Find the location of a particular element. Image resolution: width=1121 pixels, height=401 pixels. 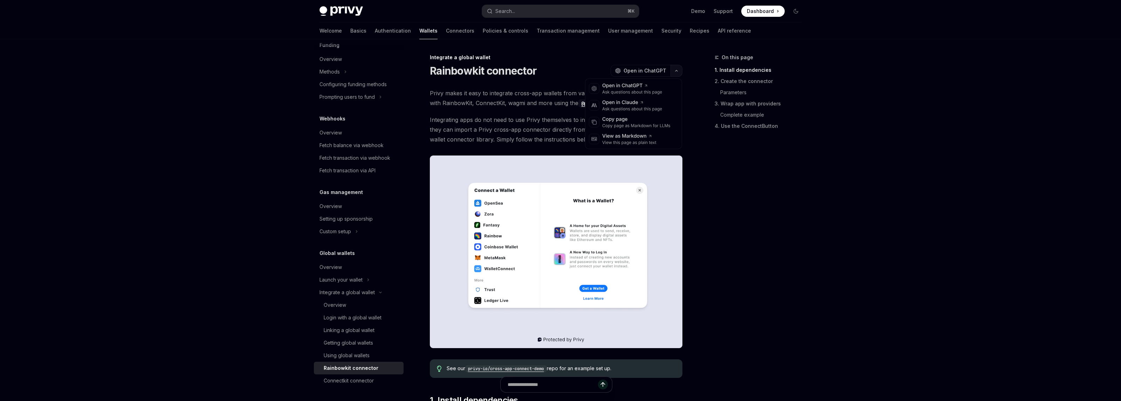

a: privy-io/cross-app-connect-demo is located at coordinates (506, 368).